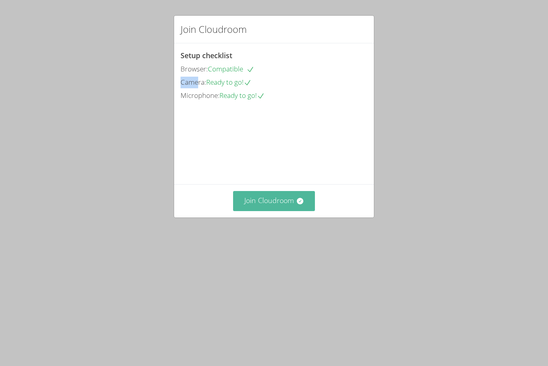 The height and width of the screenshot is (366, 548). Describe the element at coordinates (194, 69) in the screenshot. I see `span: Browser:` at that location.